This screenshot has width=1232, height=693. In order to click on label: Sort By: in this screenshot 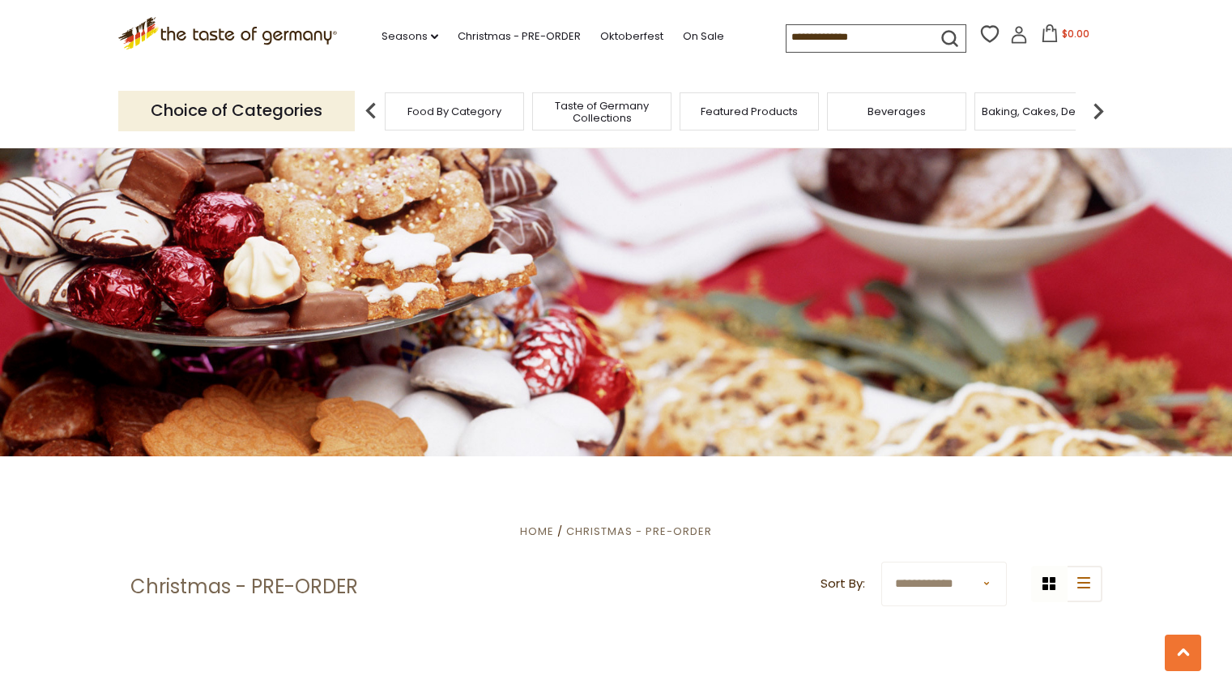, I will do `click(843, 583)`.